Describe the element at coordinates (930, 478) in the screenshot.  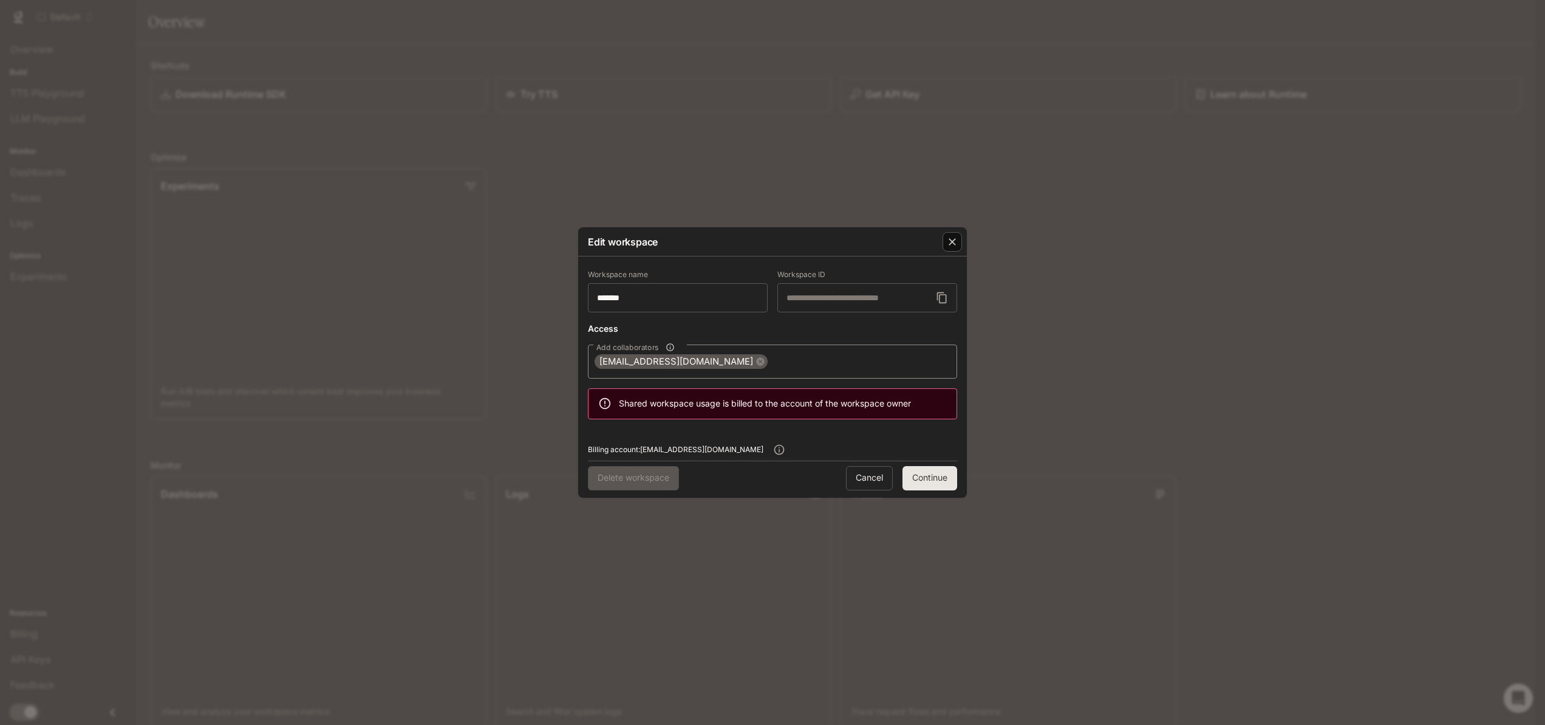
I see `button: Continue` at that location.